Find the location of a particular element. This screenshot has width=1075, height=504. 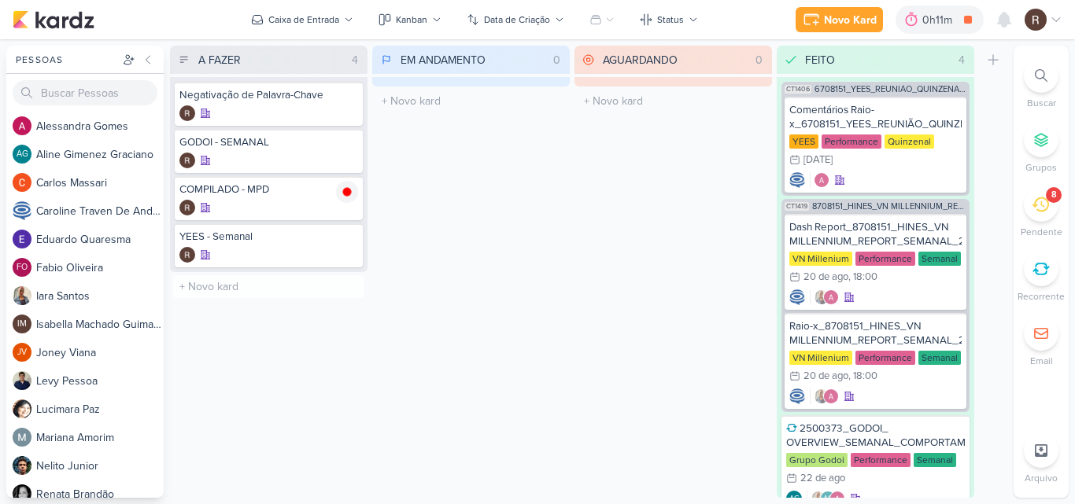

div: L e v y P e s s o a is located at coordinates (100, 381).